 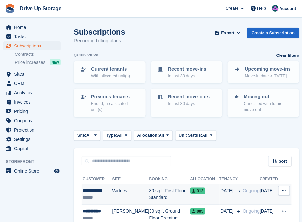 What do you see at coordinates (205, 179) in the screenshot?
I see `th: Allocation` at bounding box center [205, 179].